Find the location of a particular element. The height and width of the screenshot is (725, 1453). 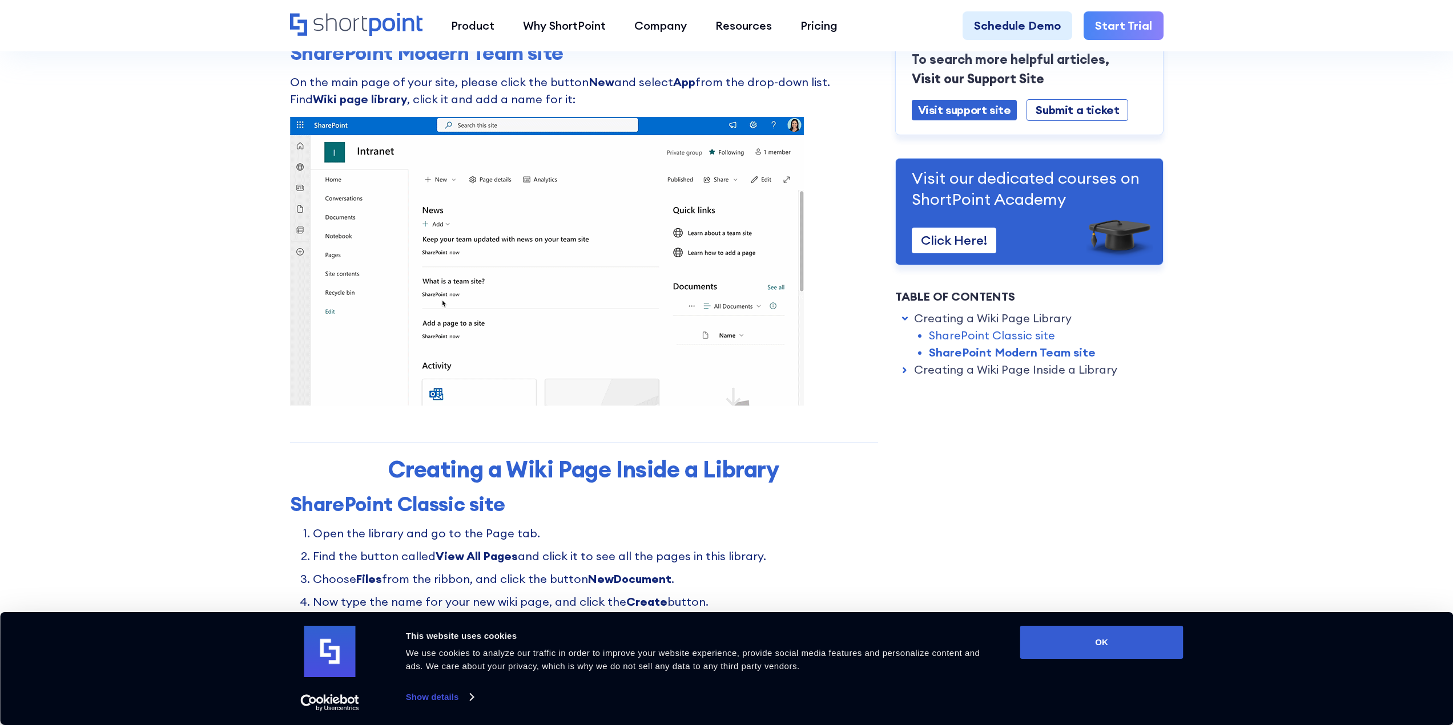

div: Table of Contents is located at coordinates (1029, 297).